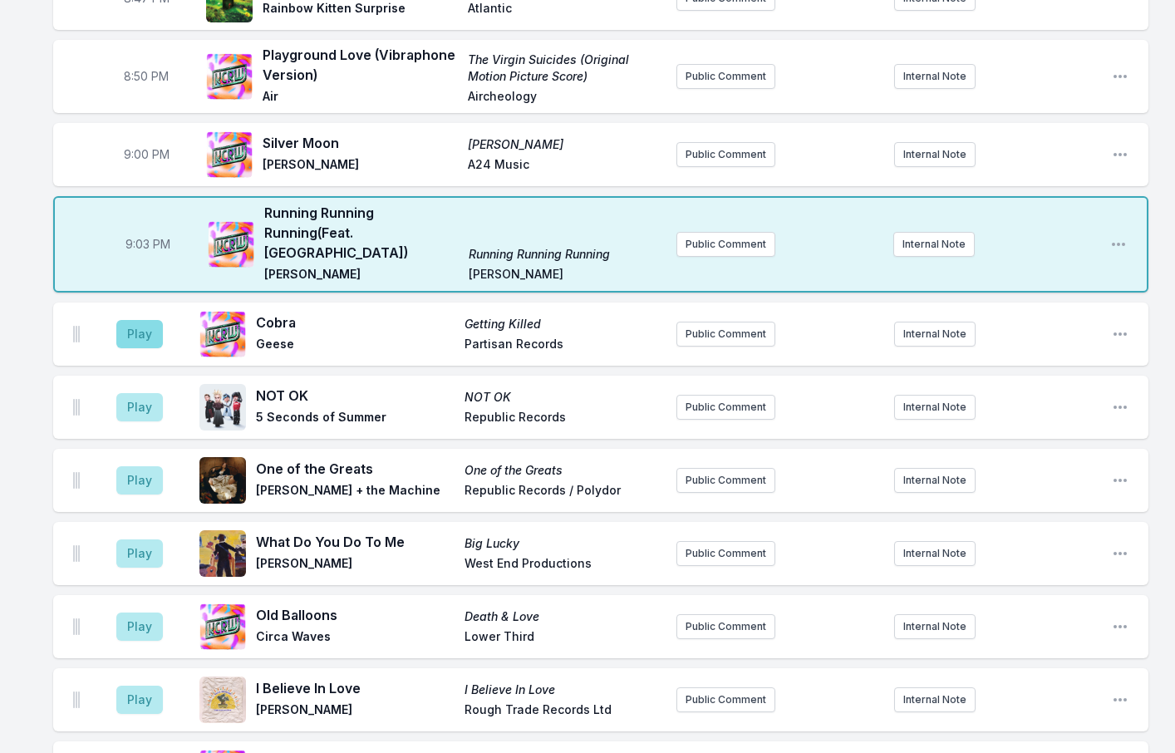  I want to click on span: Rough Trade Records Ltd, so click(564, 712).